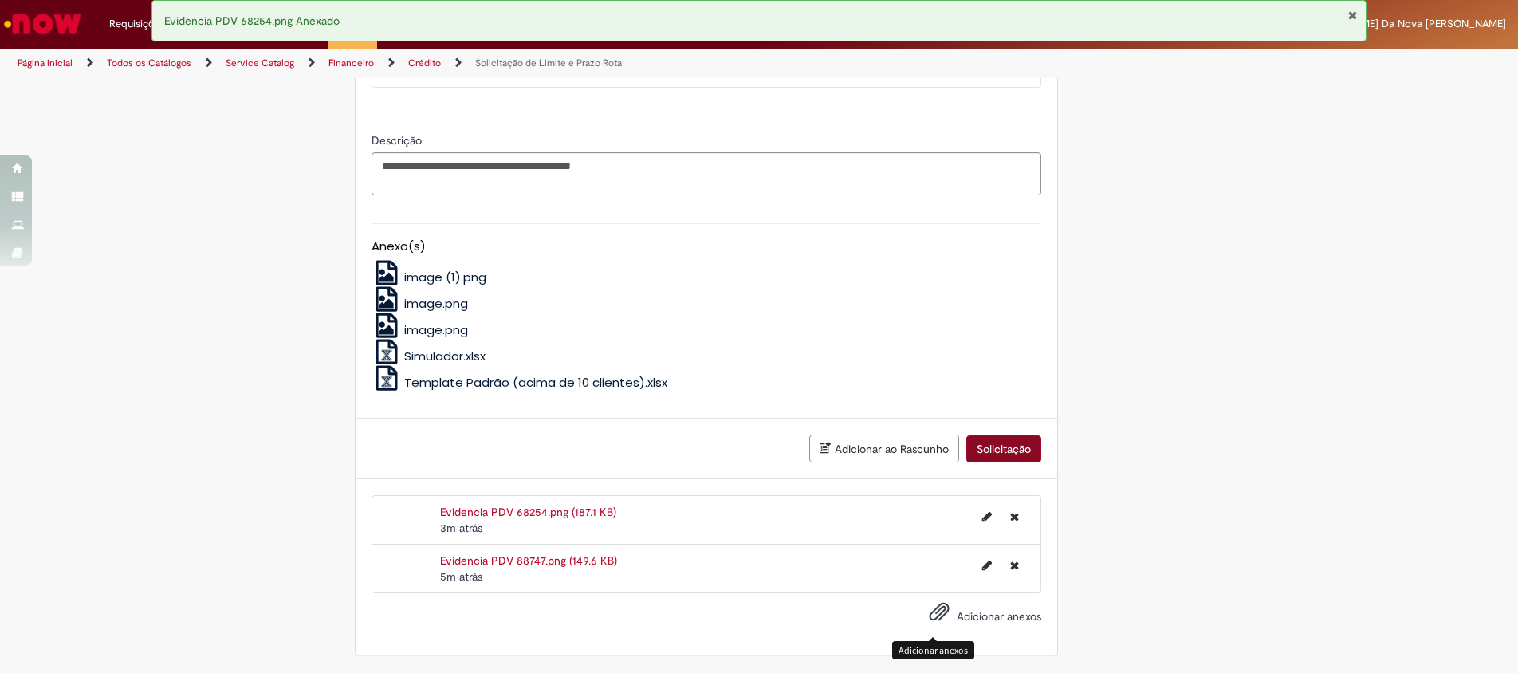 Image resolution: width=1518 pixels, height=673 pixels. What do you see at coordinates (528, 560) in the screenshot?
I see `a: Evidencia PDV 88747.png (149.6 KB)` at bounding box center [528, 560].